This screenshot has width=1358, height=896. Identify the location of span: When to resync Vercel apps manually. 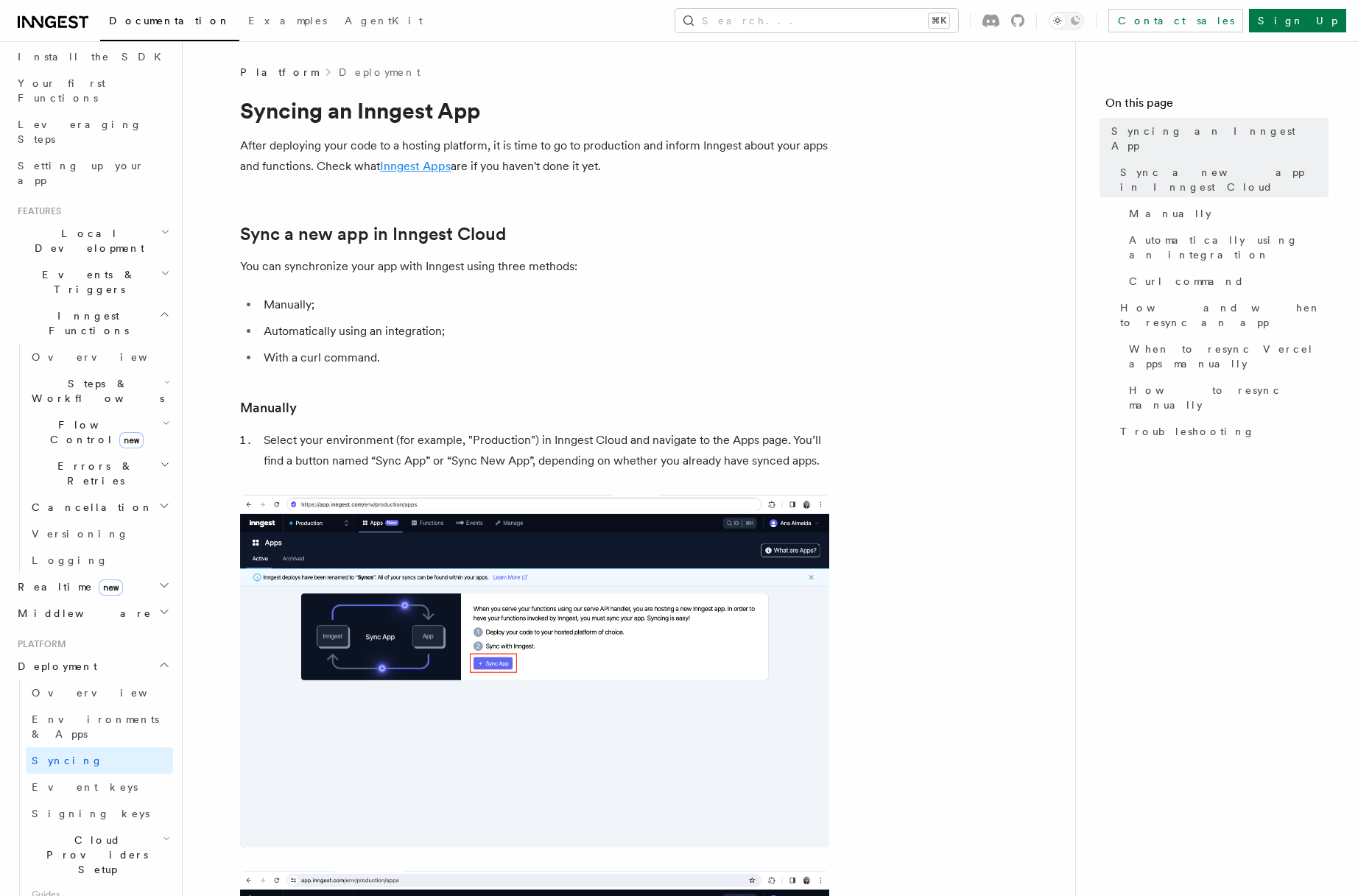
(1229, 356).